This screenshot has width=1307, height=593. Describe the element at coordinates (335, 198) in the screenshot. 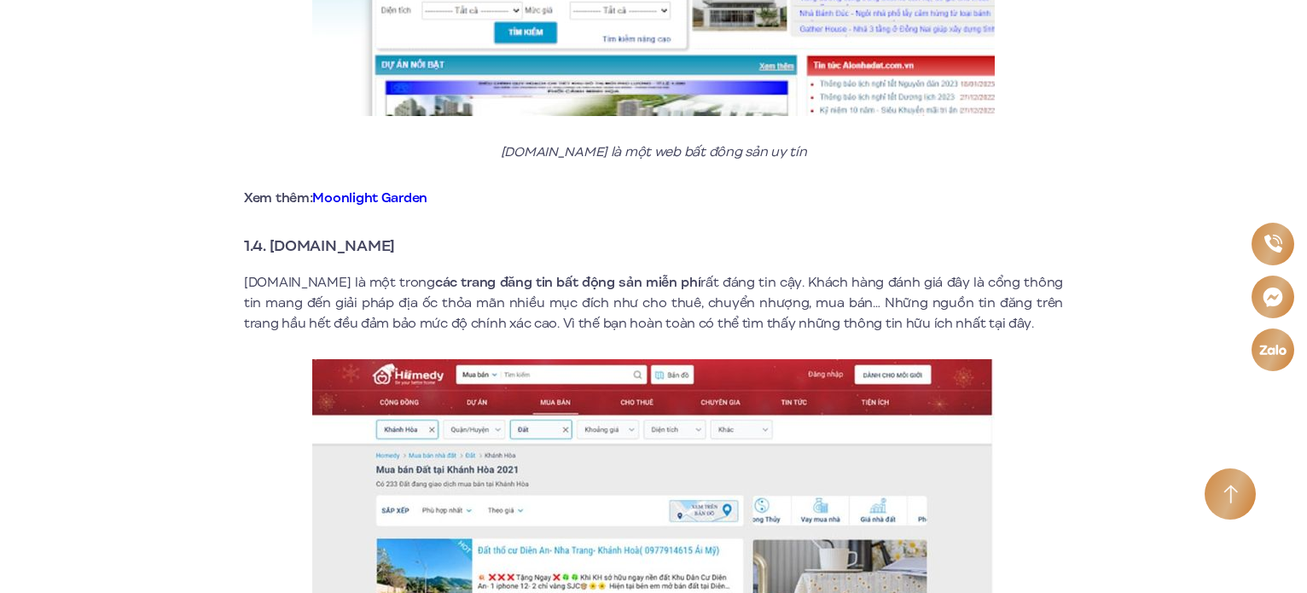

I see `strong: Xem thêm:` at that location.